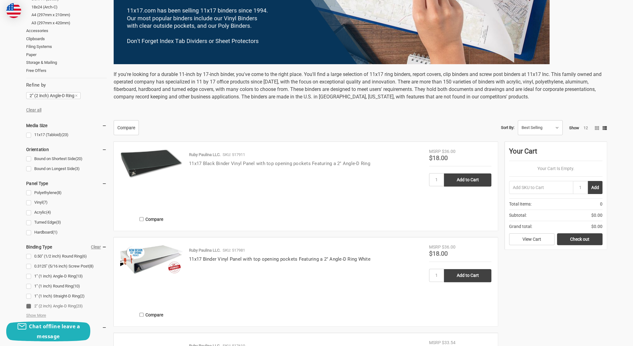 This screenshot has height=346, width=633. Describe the element at coordinates (69, 23) in the screenshot. I see `a: A3 (297mm x 420mm)` at that location.